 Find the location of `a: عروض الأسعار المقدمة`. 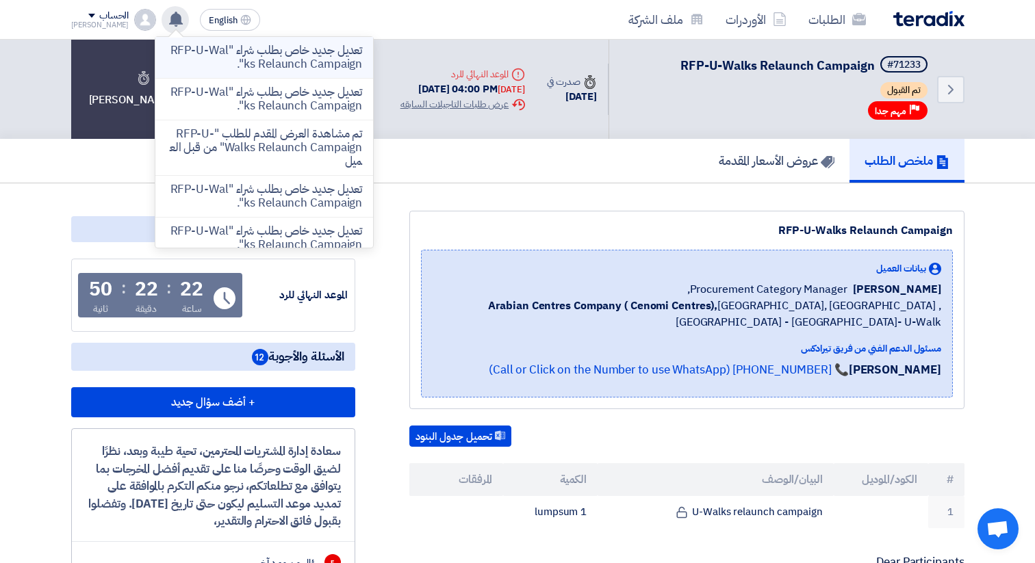

a: عروض الأسعار المقدمة is located at coordinates (776, 161).